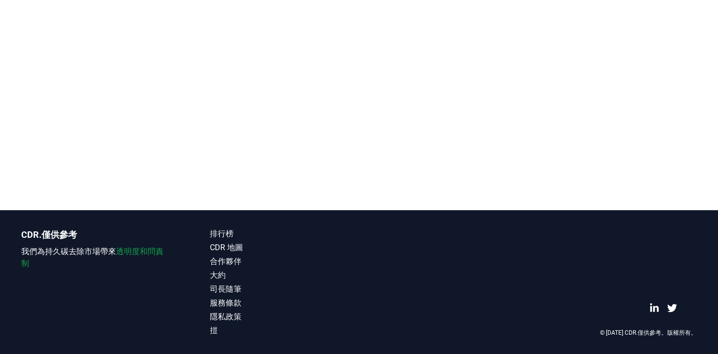  What do you see at coordinates (284, 234) in the screenshot?
I see `a: 排行榜` at bounding box center [284, 234].